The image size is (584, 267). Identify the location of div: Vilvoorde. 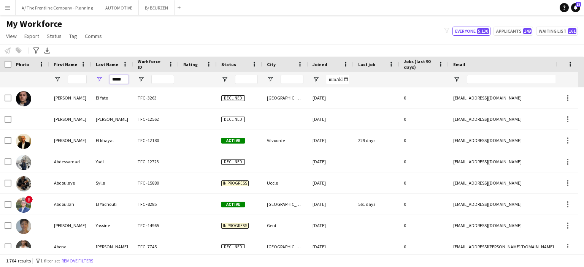
(285, 140).